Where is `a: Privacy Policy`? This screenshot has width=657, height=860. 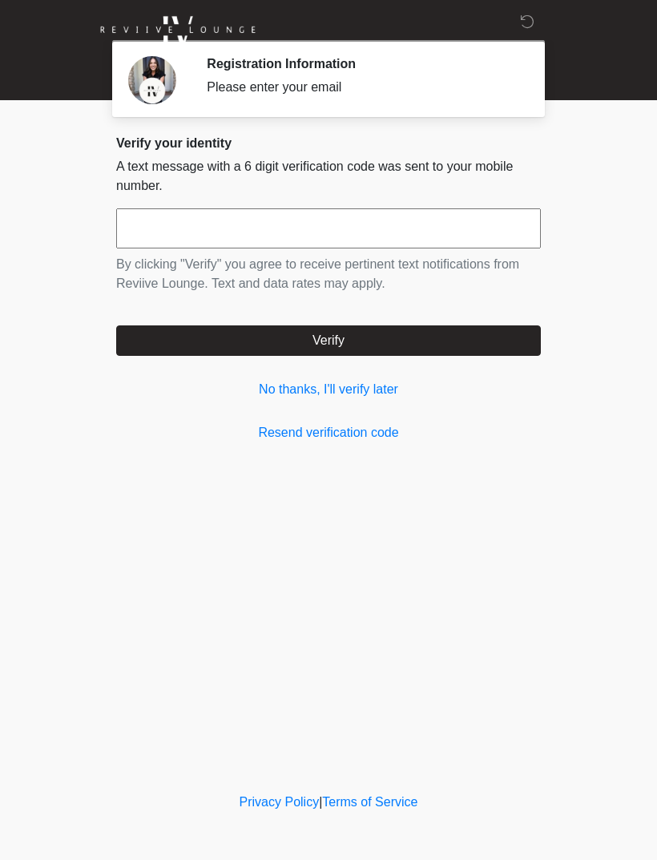
a: Privacy Policy is located at coordinates (280, 801).